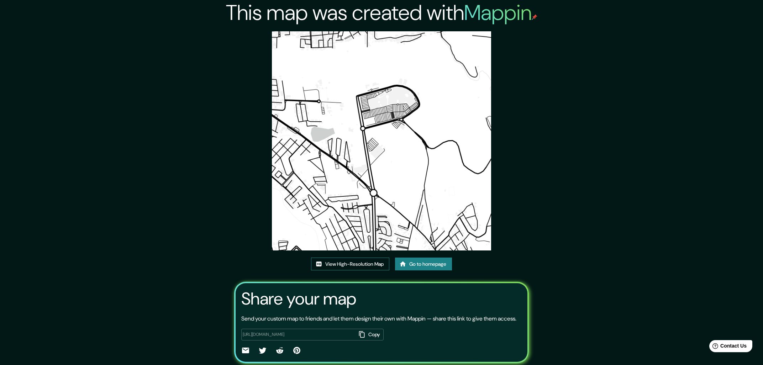 The width and height of the screenshot is (763, 365). Describe the element at coordinates (299, 299) in the screenshot. I see `h3: Share your map` at that location.